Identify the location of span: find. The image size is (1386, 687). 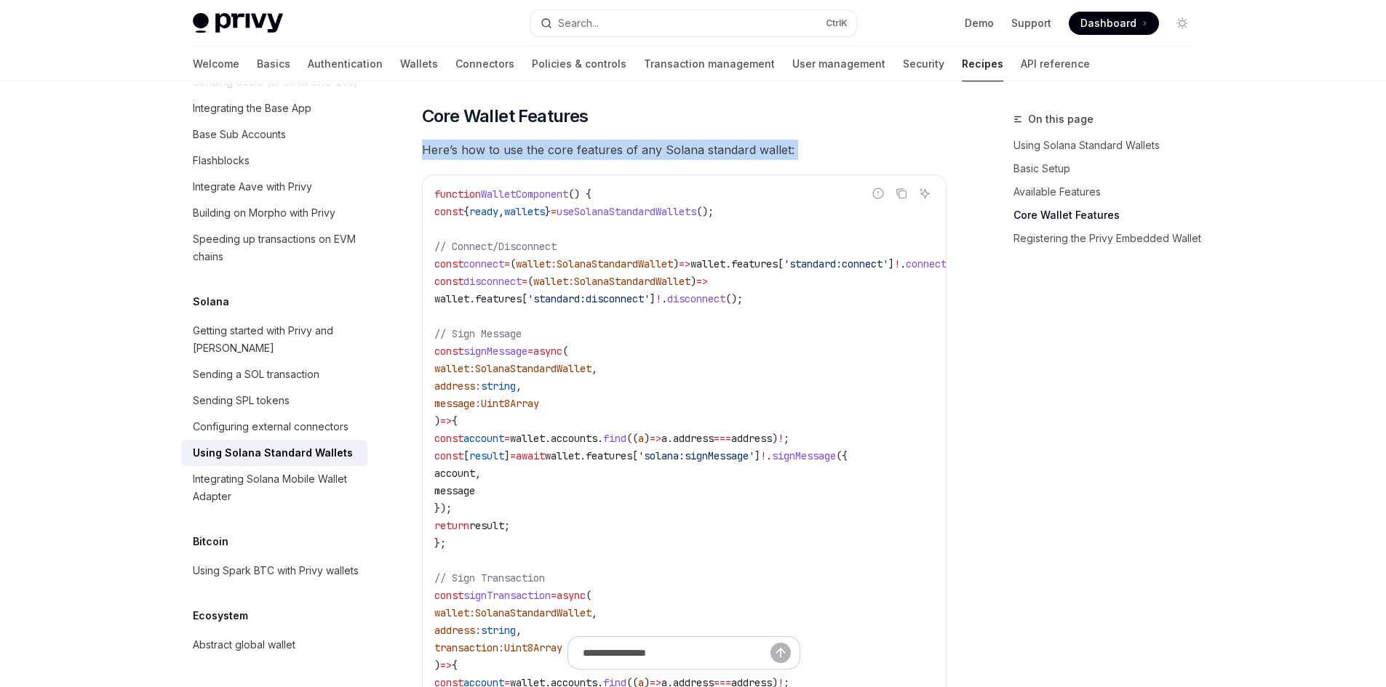
(615, 439).